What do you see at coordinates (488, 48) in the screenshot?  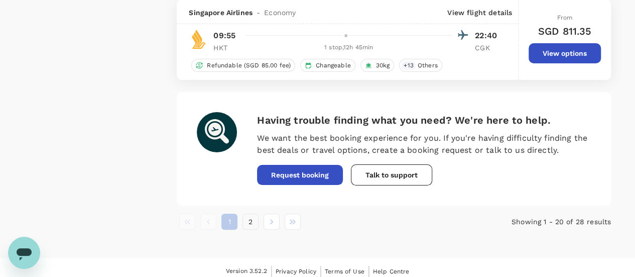 I see `p: CGK` at bounding box center [488, 48].